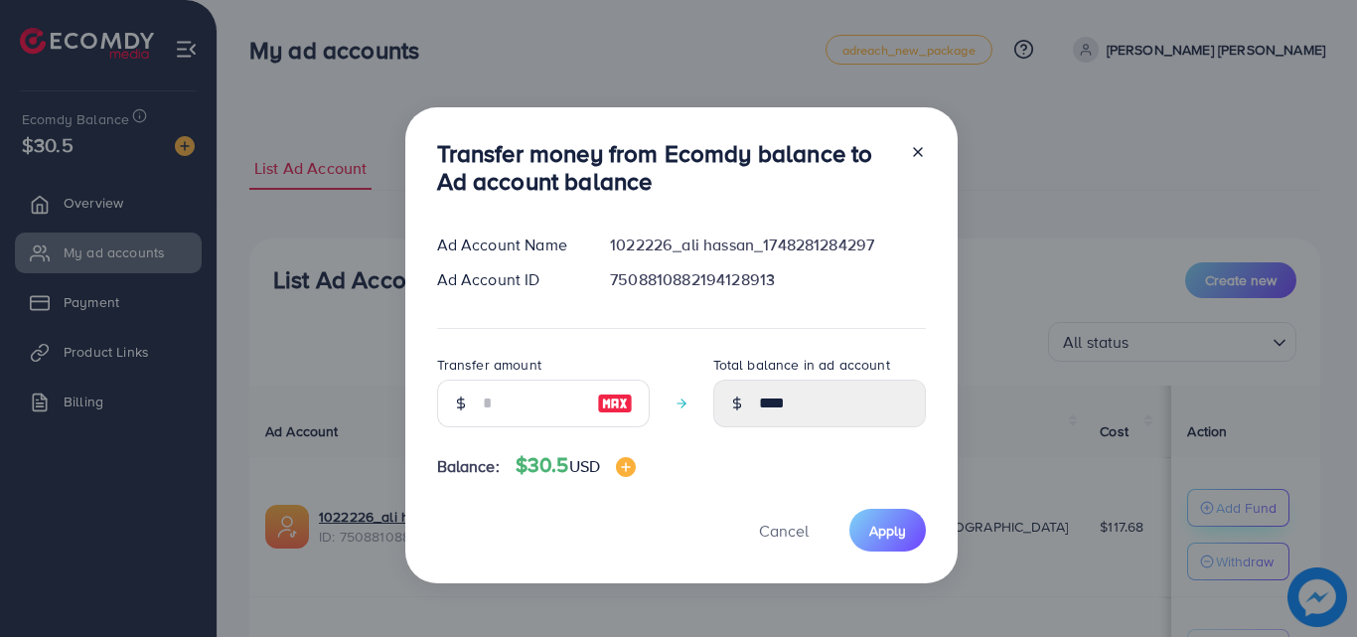 This screenshot has height=637, width=1357. Describe the element at coordinates (575, 465) in the screenshot. I see `h4: $30.5` at that location.